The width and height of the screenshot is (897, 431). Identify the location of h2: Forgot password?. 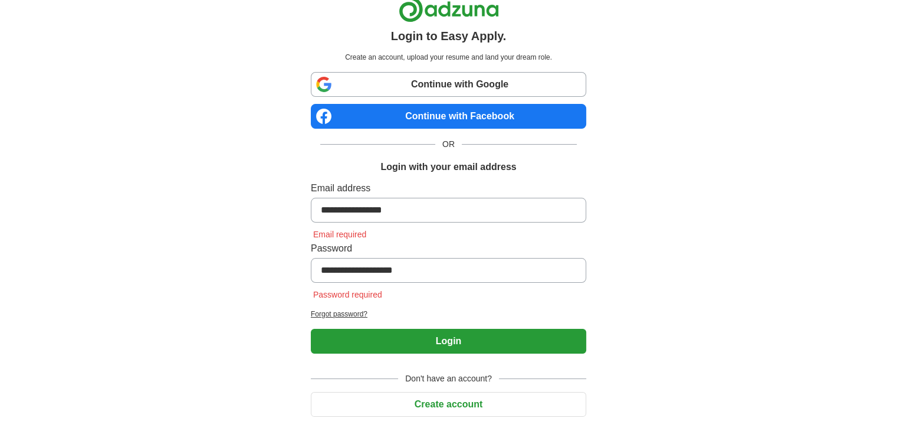
(448, 314).